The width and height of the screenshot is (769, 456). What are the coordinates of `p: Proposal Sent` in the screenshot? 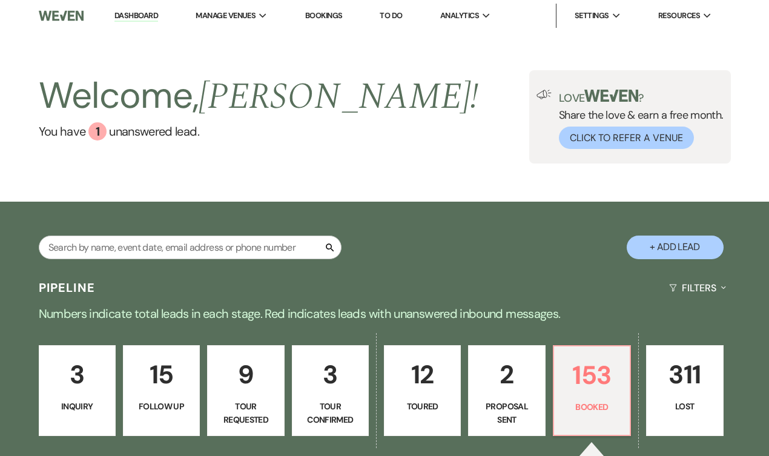 It's located at (506, 413).